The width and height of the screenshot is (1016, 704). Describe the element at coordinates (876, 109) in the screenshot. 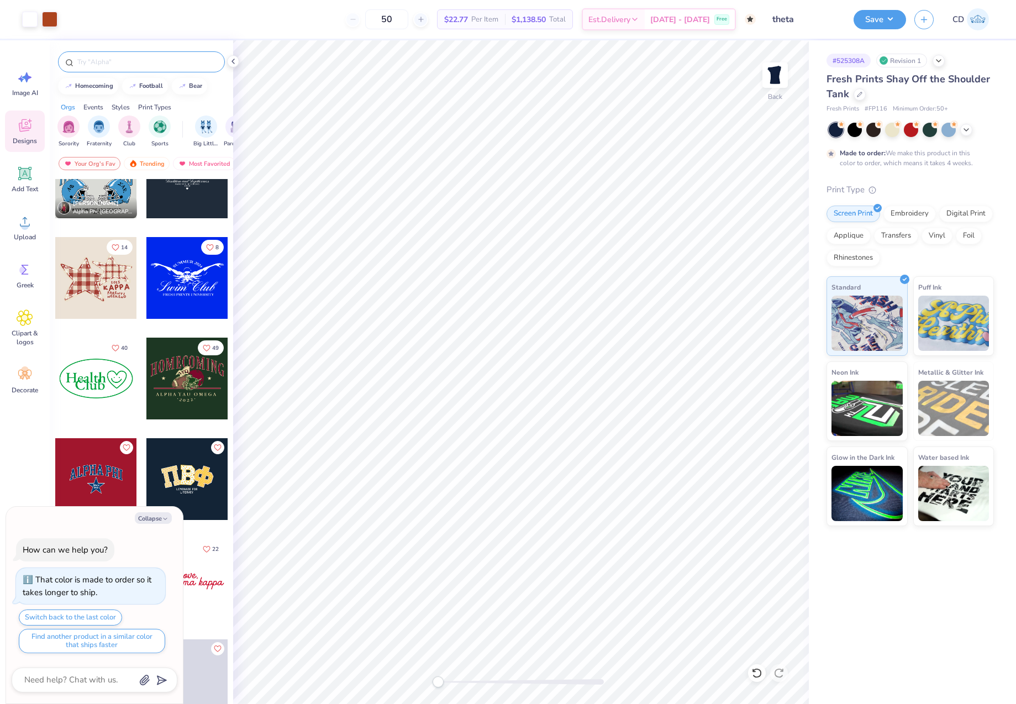

I see `span: # FP116` at that location.